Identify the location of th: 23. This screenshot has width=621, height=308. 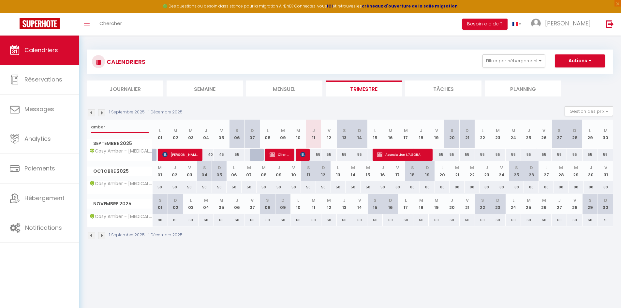
(498, 134).